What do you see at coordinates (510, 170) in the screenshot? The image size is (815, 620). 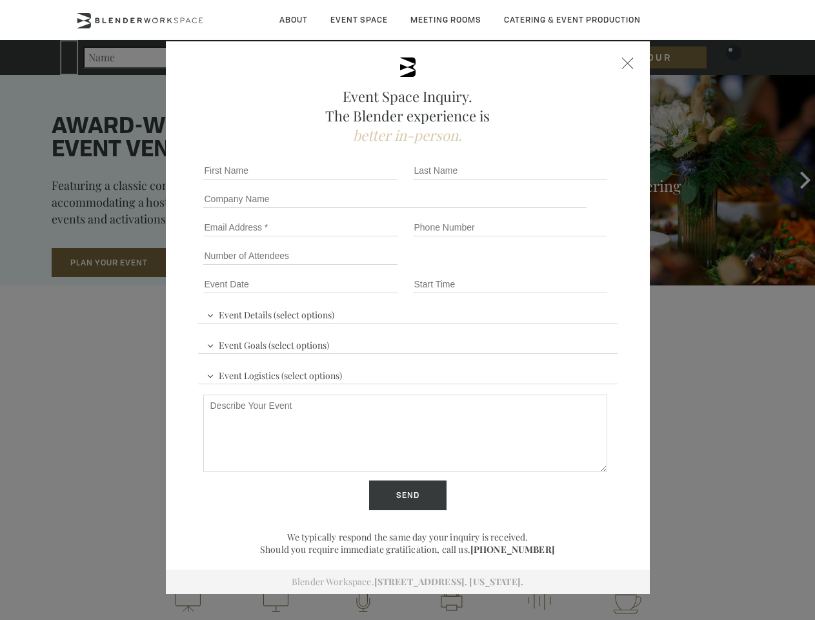 I see `input: Last Name` at bounding box center [510, 170].